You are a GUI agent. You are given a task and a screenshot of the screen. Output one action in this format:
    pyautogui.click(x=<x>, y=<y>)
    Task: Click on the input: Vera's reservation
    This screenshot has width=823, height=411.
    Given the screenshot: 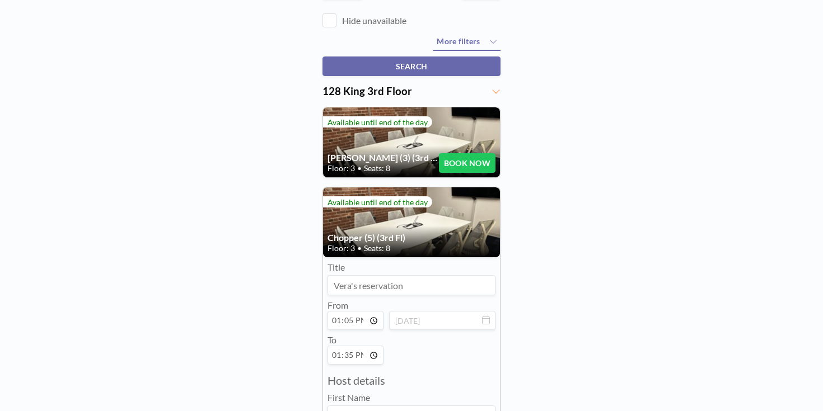 What is the action you would take?
    pyautogui.click(x=411, y=285)
    